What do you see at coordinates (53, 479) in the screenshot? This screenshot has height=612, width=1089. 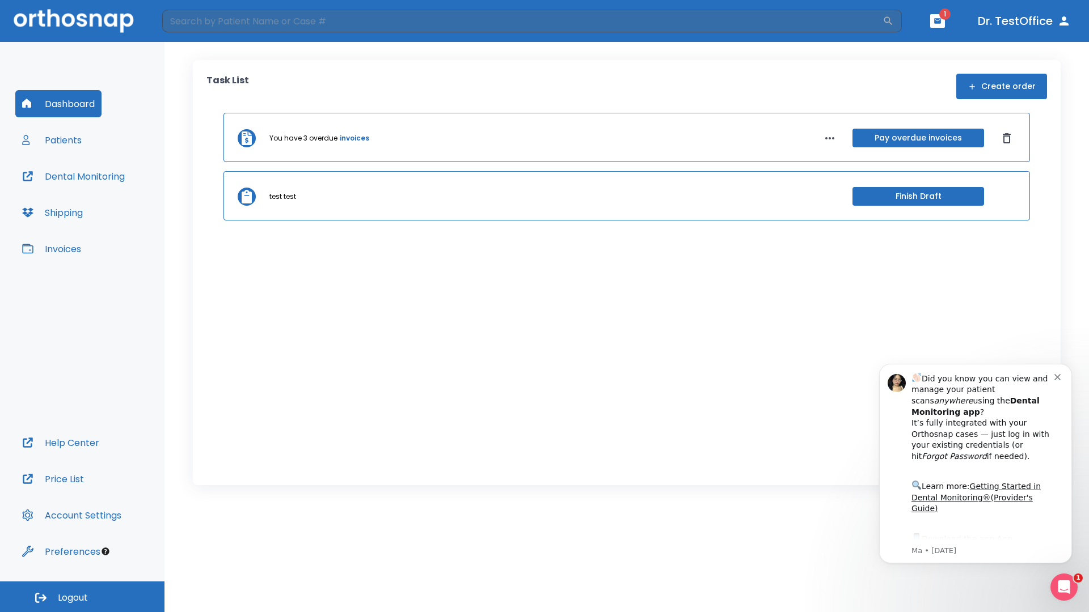 I see `button: Price List` at bounding box center [53, 479].